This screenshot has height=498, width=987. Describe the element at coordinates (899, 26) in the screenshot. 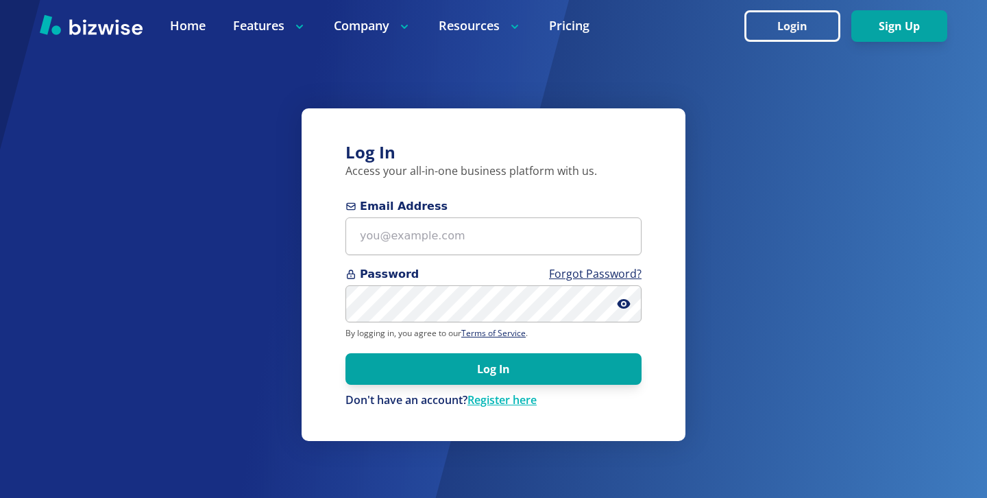

I see `a: Sign Up` at that location.